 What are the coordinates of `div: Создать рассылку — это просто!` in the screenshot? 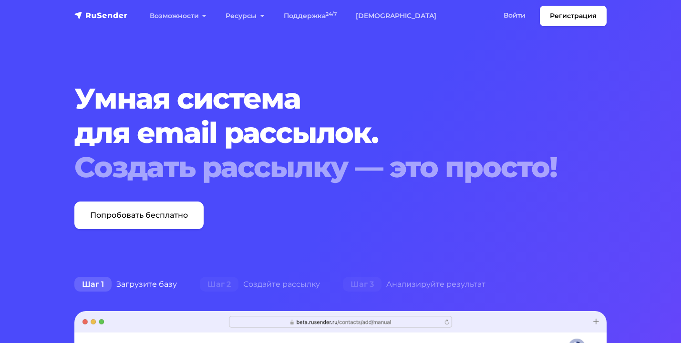 It's located at (317, 167).